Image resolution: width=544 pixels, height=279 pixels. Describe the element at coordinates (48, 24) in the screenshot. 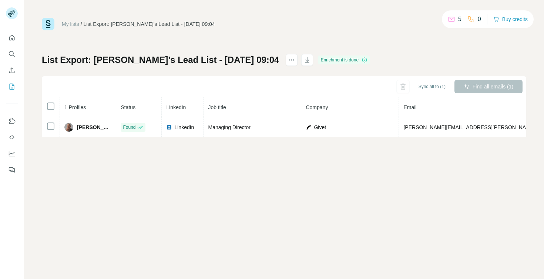

I see `img: Surfe Logo` at that location.